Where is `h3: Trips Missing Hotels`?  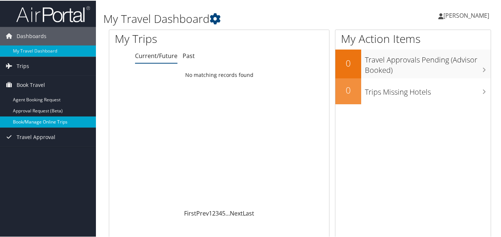
h3: Trips Missing Hotels is located at coordinates (428, 89).